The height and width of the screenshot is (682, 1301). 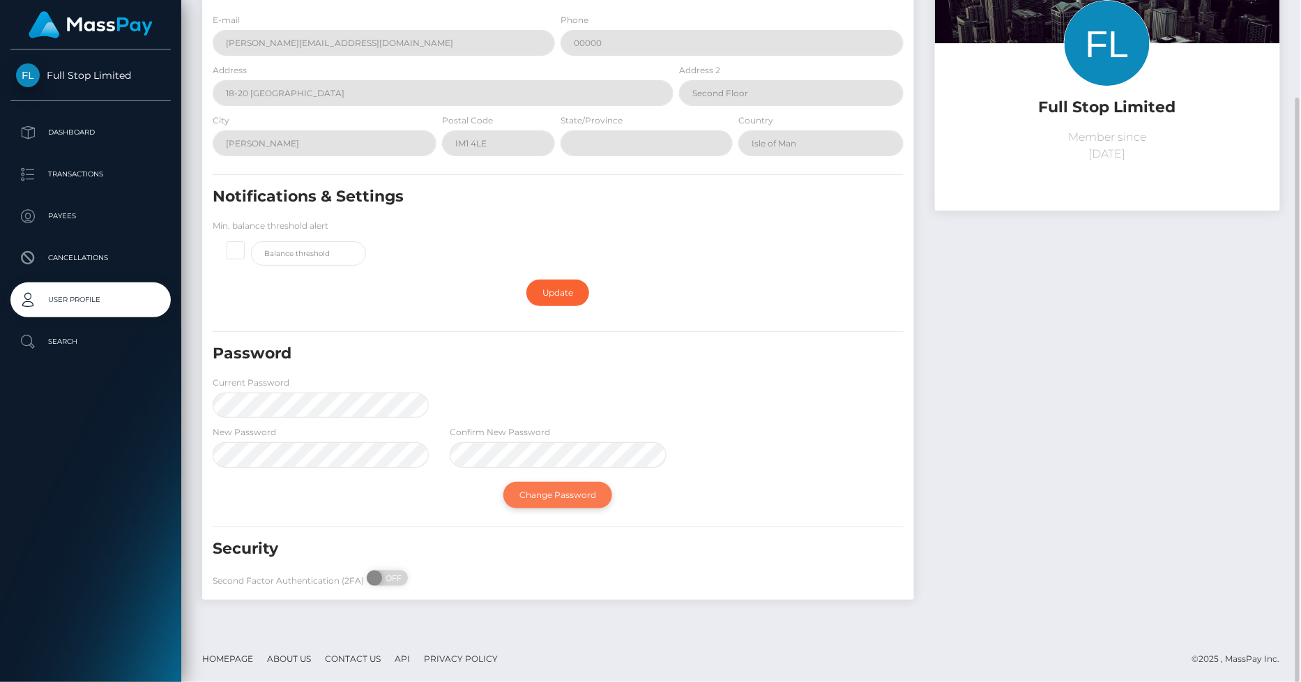 I want to click on label: City, so click(x=221, y=121).